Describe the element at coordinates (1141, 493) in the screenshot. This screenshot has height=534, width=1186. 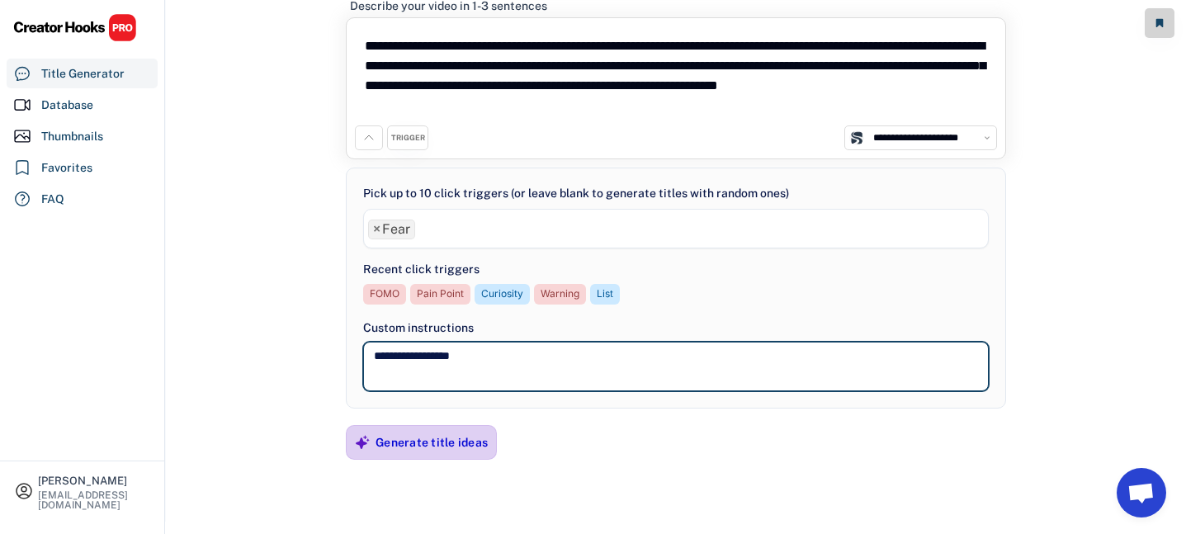
I see `a: Open chat` at that location.